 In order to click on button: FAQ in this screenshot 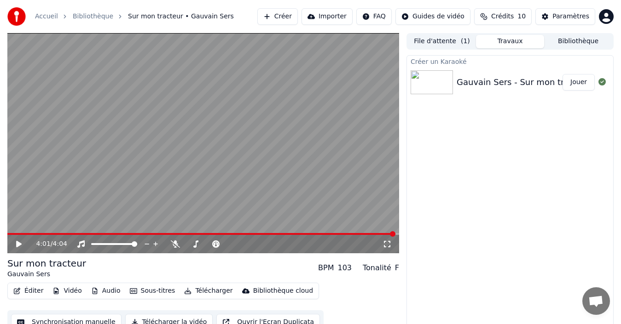, I will do `click(374, 17)`.